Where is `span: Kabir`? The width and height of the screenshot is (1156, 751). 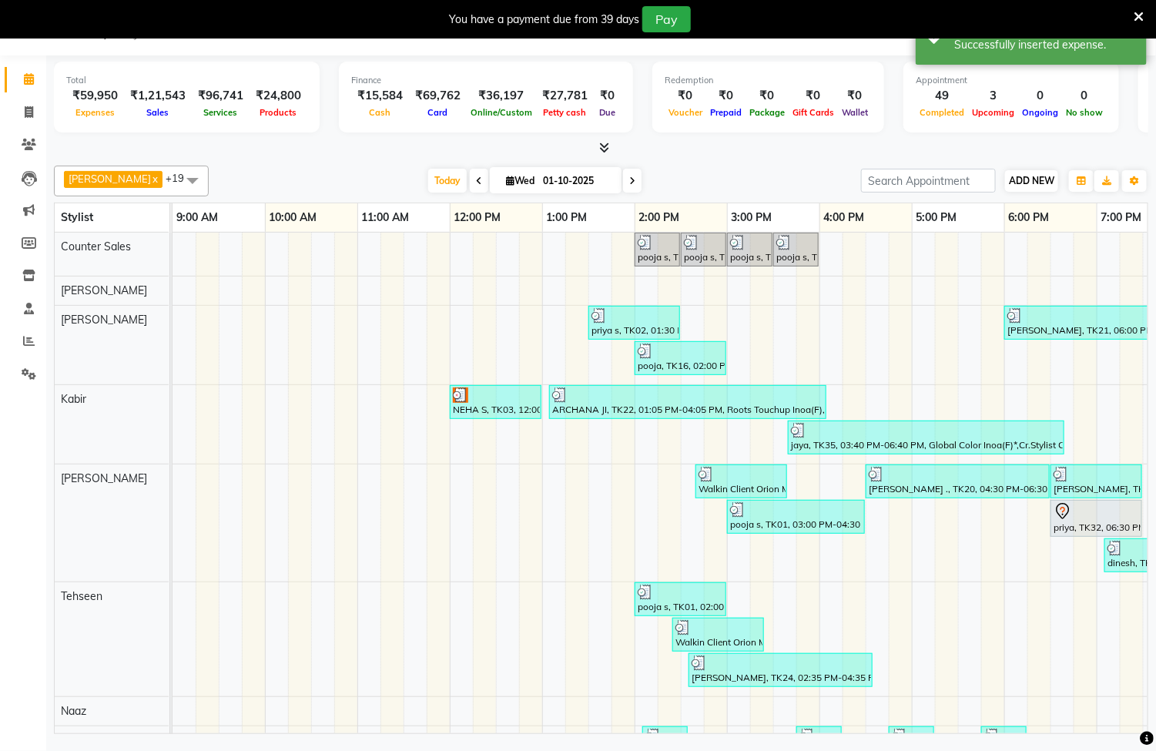 span: Kabir is located at coordinates (73, 399).